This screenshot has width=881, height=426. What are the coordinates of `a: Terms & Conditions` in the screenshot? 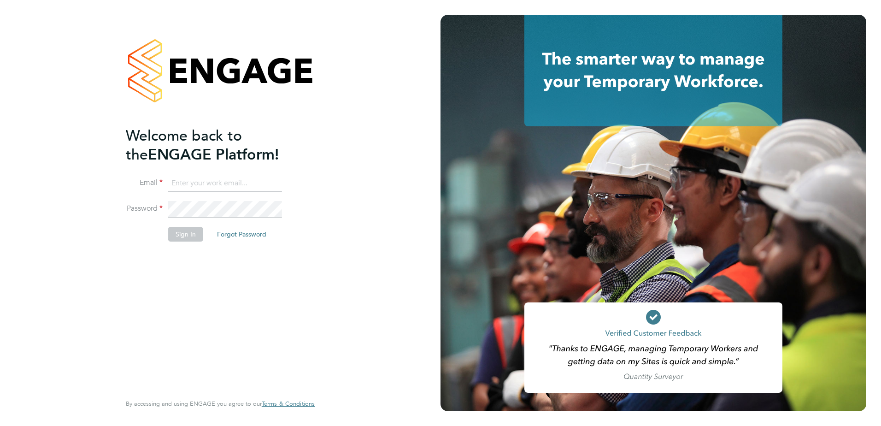 It's located at (288, 404).